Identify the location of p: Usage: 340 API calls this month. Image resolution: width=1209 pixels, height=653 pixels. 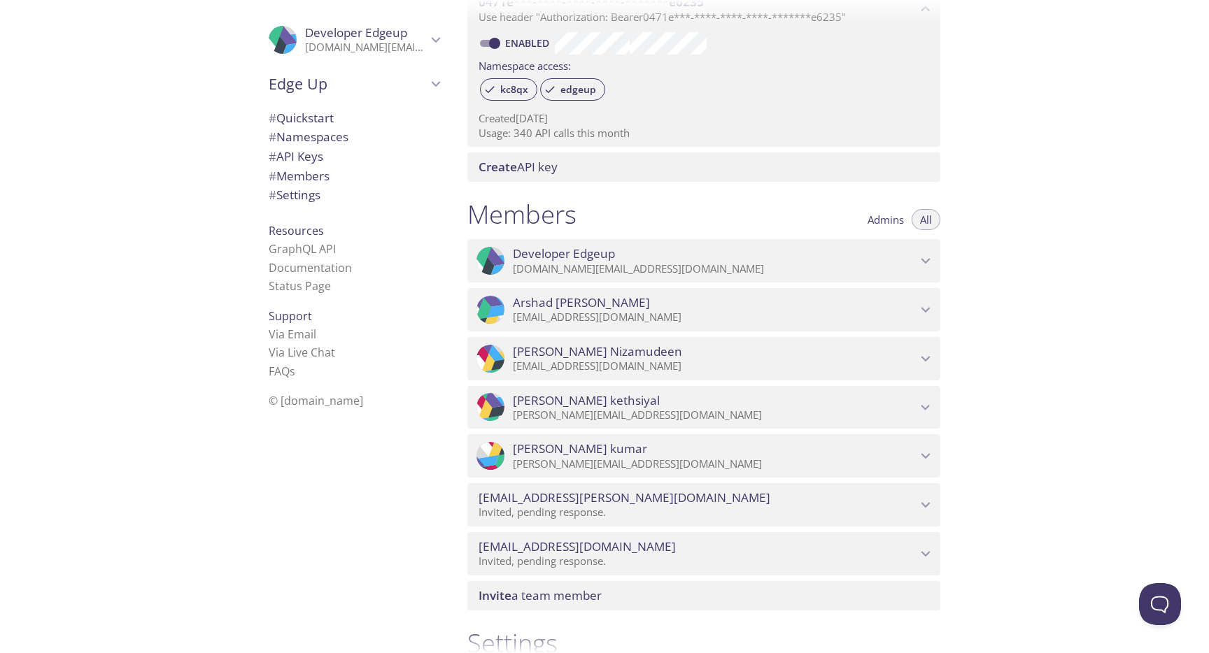
(704, 133).